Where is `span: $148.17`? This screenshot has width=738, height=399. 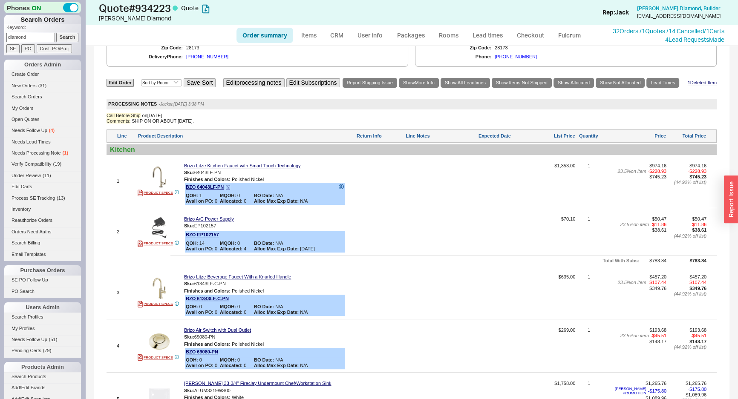 span: $148.17 is located at coordinates (658, 342).